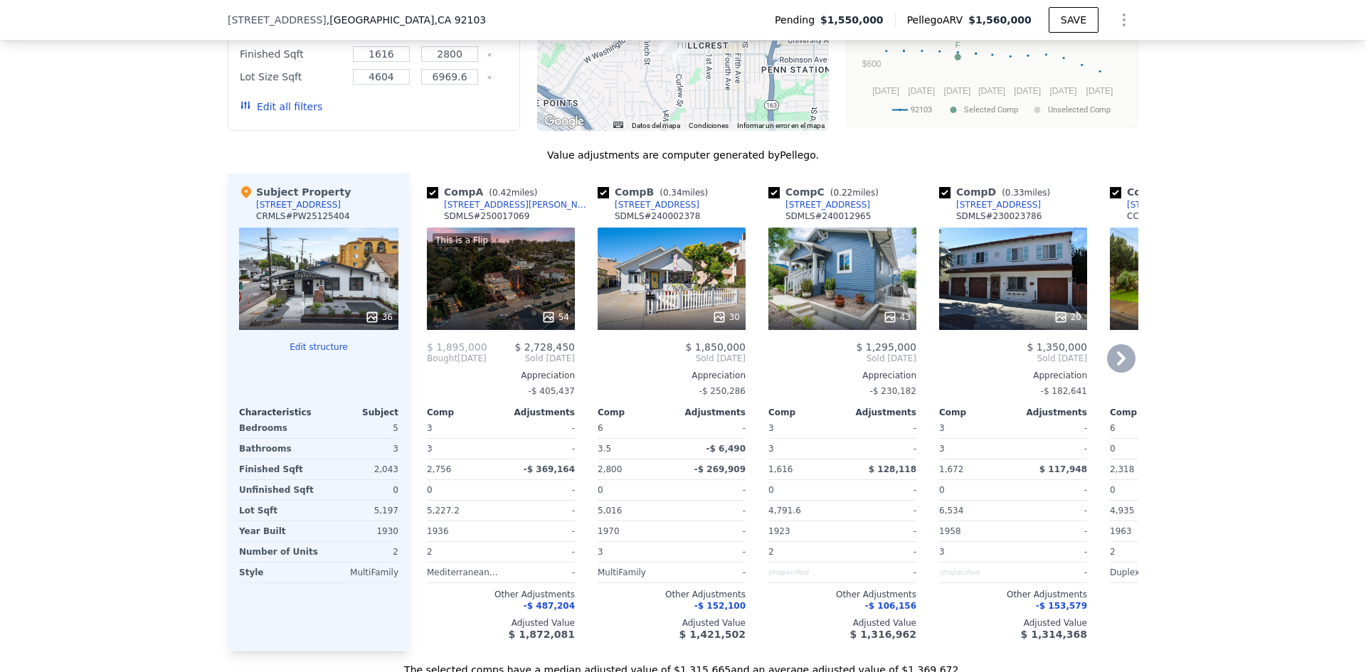  Describe the element at coordinates (277, 573) in the screenshot. I see `div: Style` at that location.